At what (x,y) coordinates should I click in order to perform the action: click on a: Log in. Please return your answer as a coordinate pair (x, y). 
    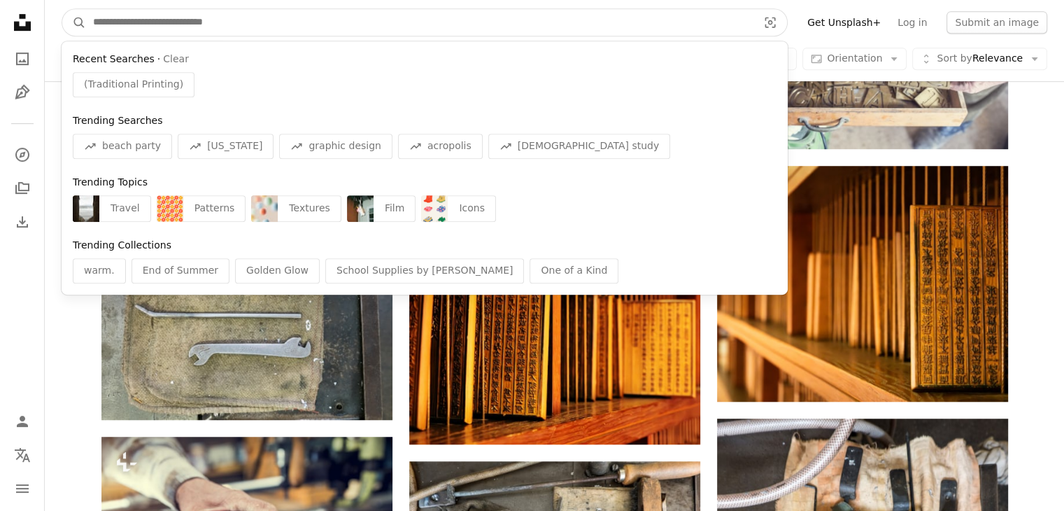
    Looking at the image, I should click on (912, 22).